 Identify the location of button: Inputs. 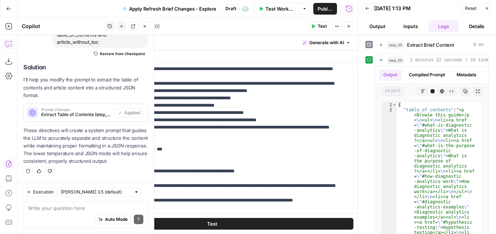
(411, 26).